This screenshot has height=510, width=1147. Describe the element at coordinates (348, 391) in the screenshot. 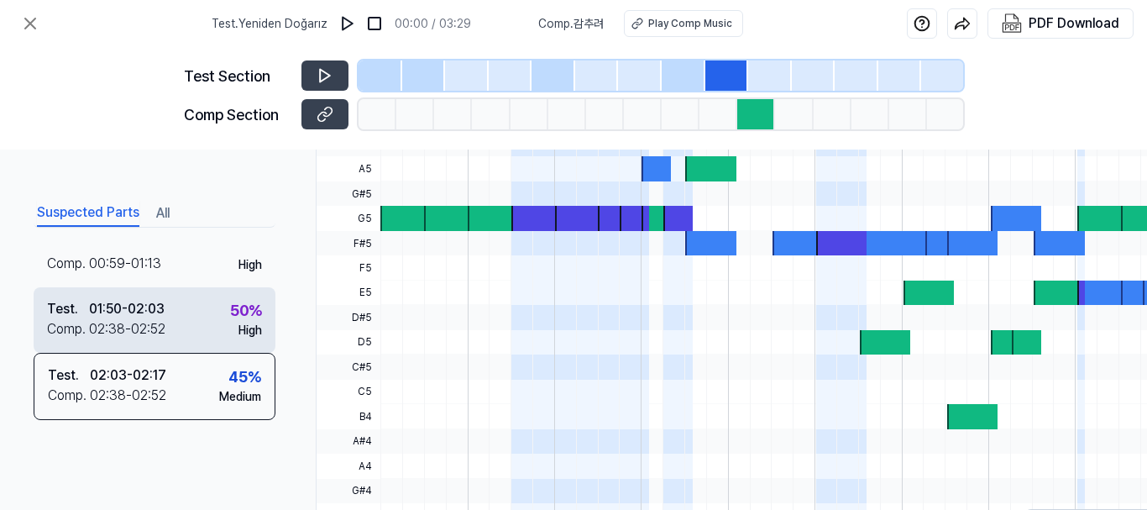

I see `span: C5` at that location.